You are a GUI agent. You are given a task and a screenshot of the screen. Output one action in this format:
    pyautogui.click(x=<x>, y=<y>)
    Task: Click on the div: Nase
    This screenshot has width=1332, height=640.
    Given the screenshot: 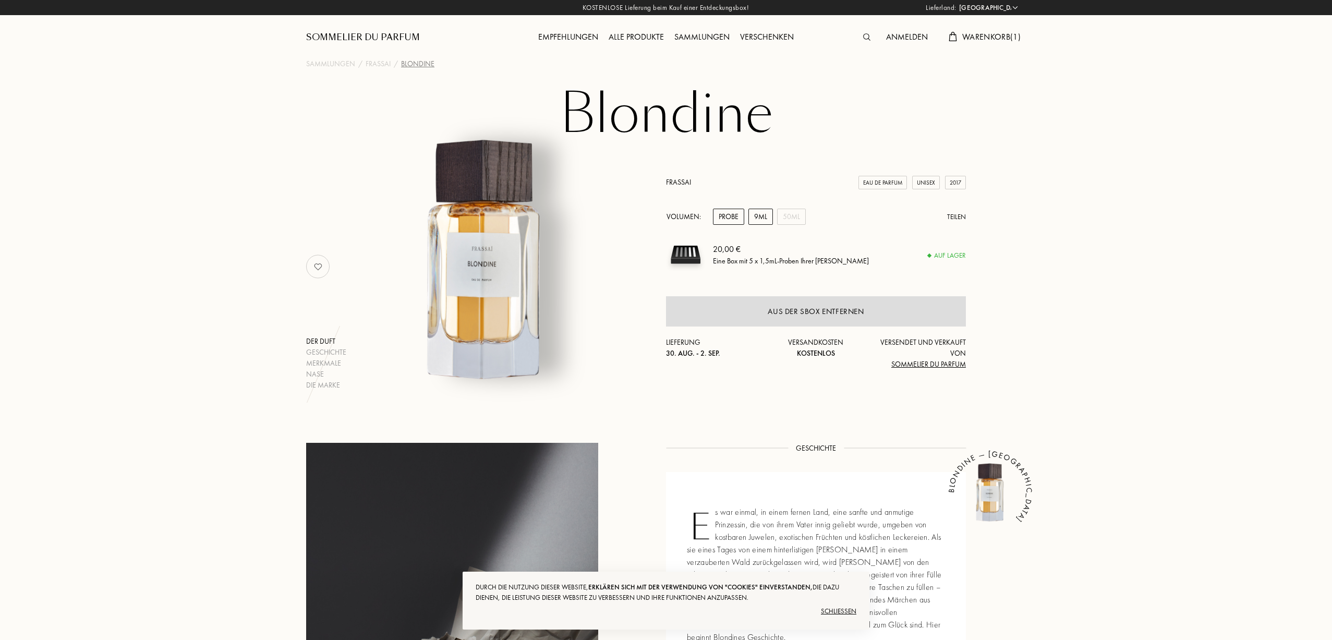 What is the action you would take?
    pyautogui.click(x=326, y=374)
    